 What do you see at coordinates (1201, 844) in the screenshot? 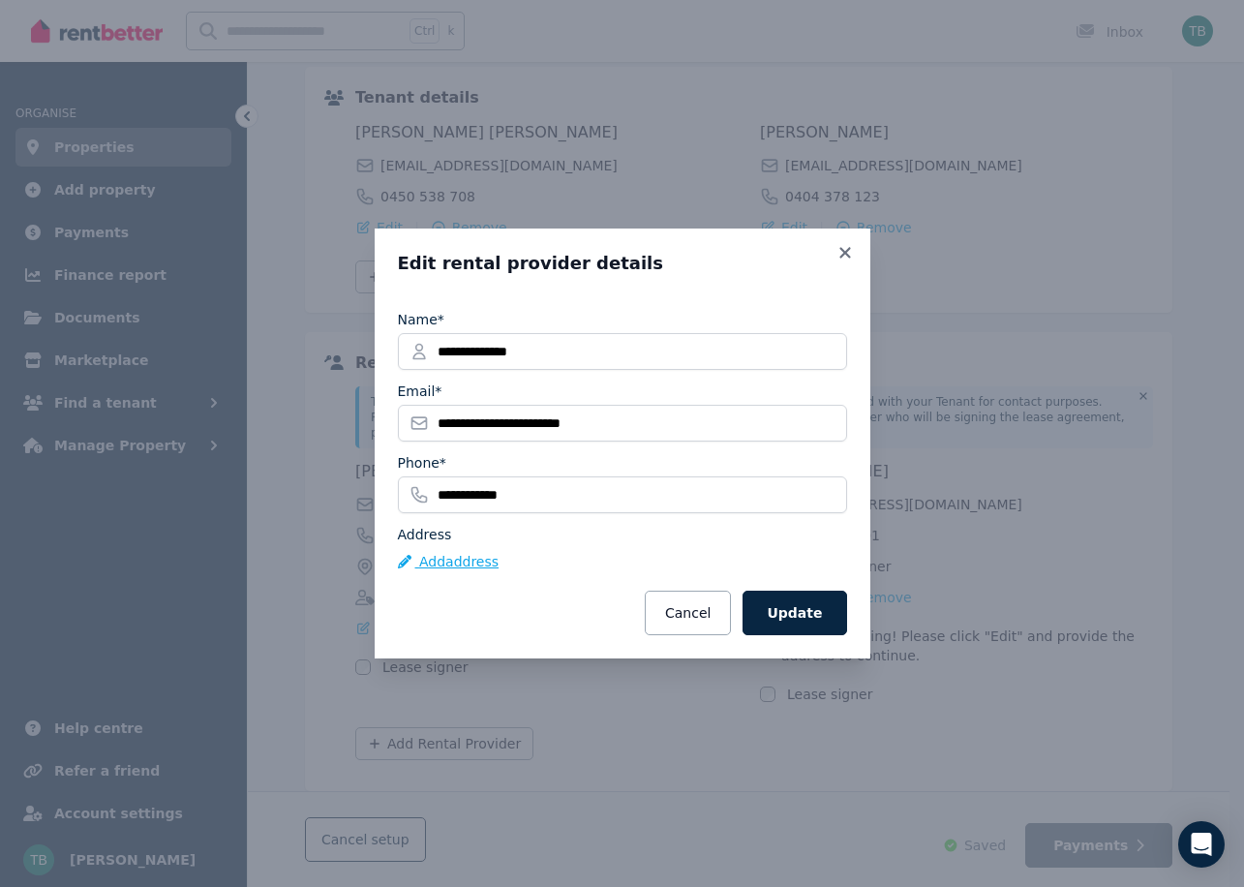
I see `div: Open Intercom Messenger` at bounding box center [1201, 844].